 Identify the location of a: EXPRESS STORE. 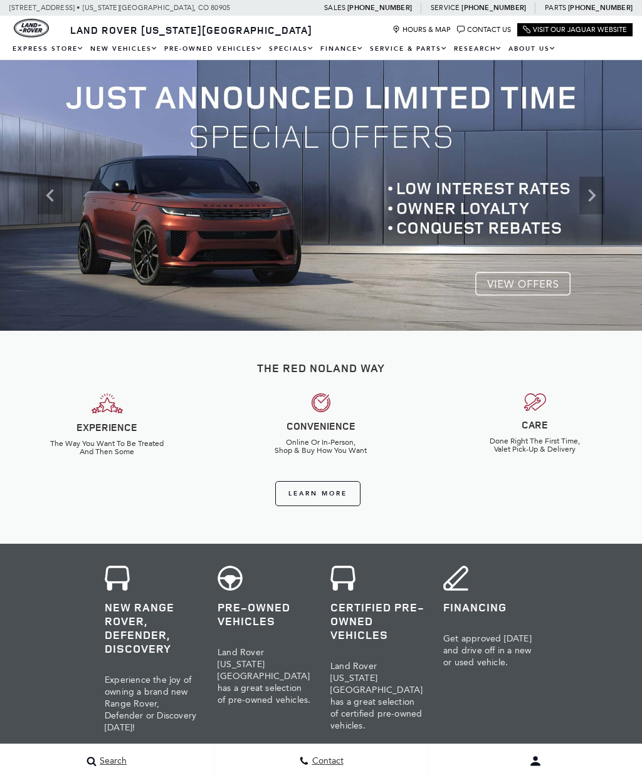
(48, 49).